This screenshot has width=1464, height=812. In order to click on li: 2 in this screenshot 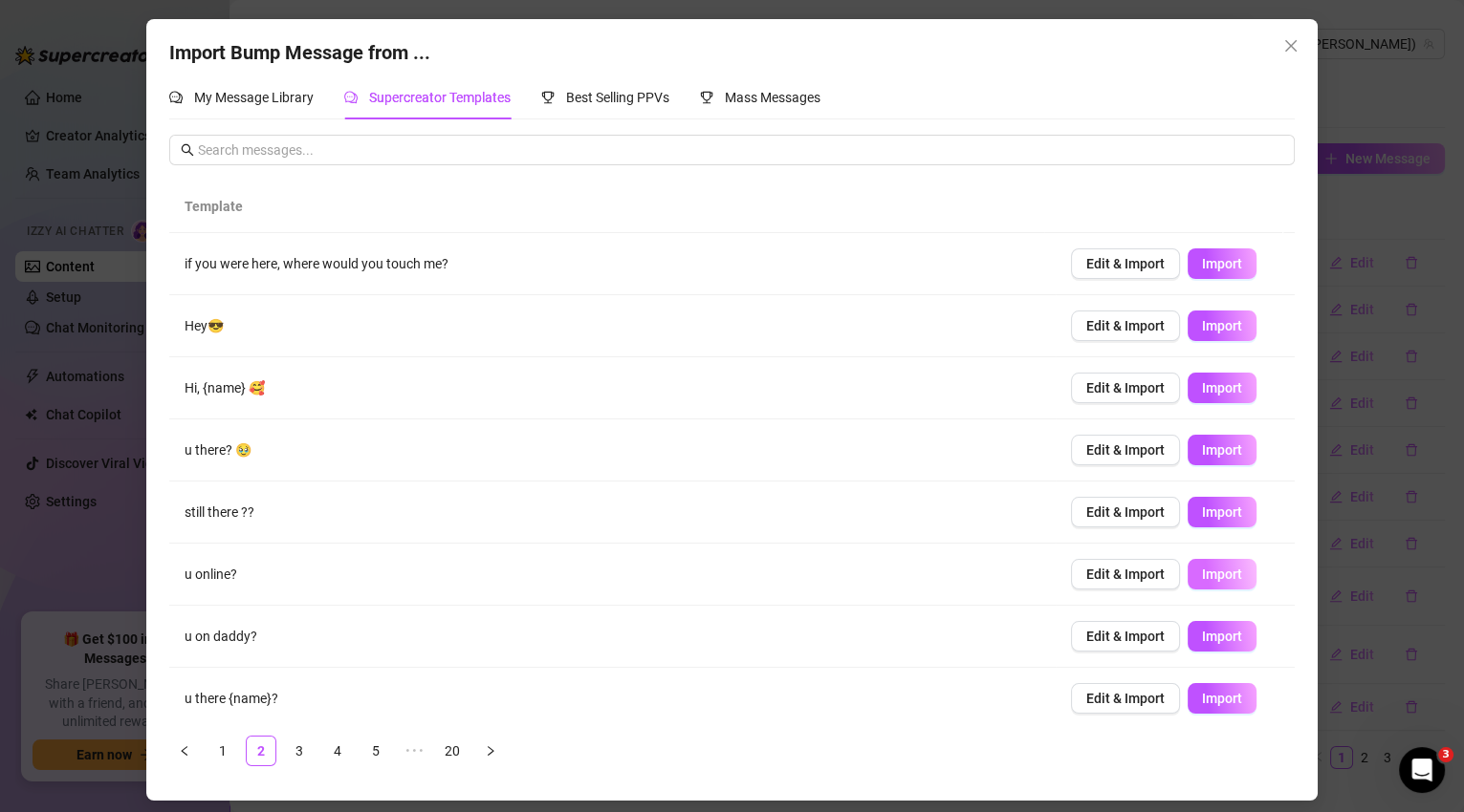, I will do `click(261, 752)`.